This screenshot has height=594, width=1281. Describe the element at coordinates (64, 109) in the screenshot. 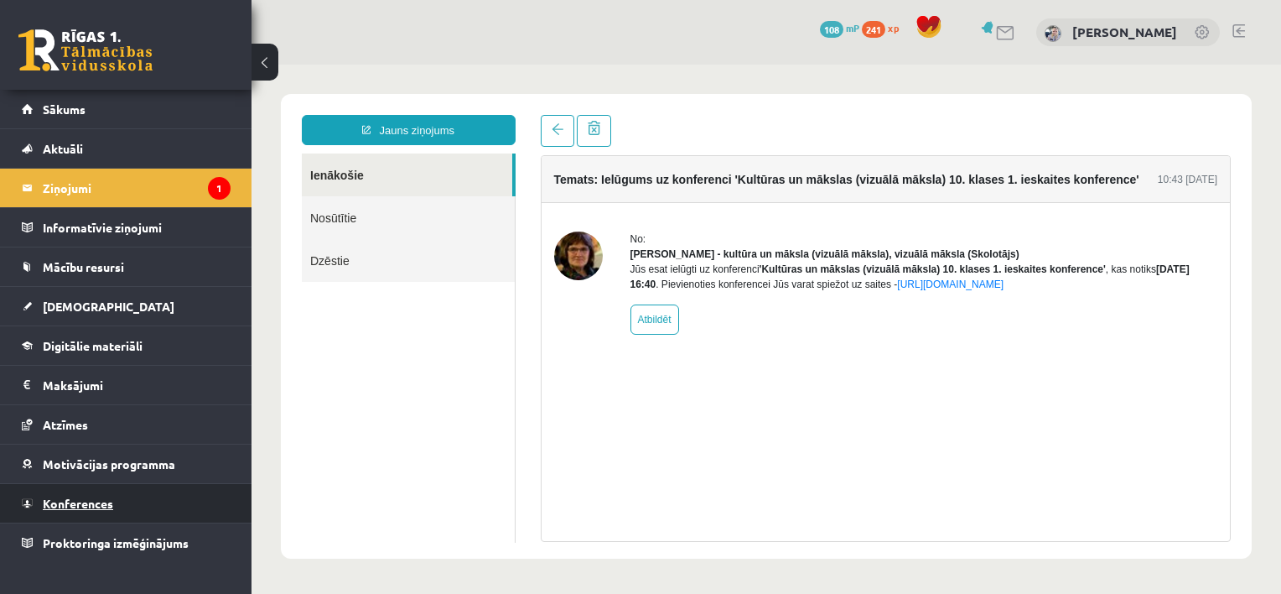

I see `span: Sākums` at that location.